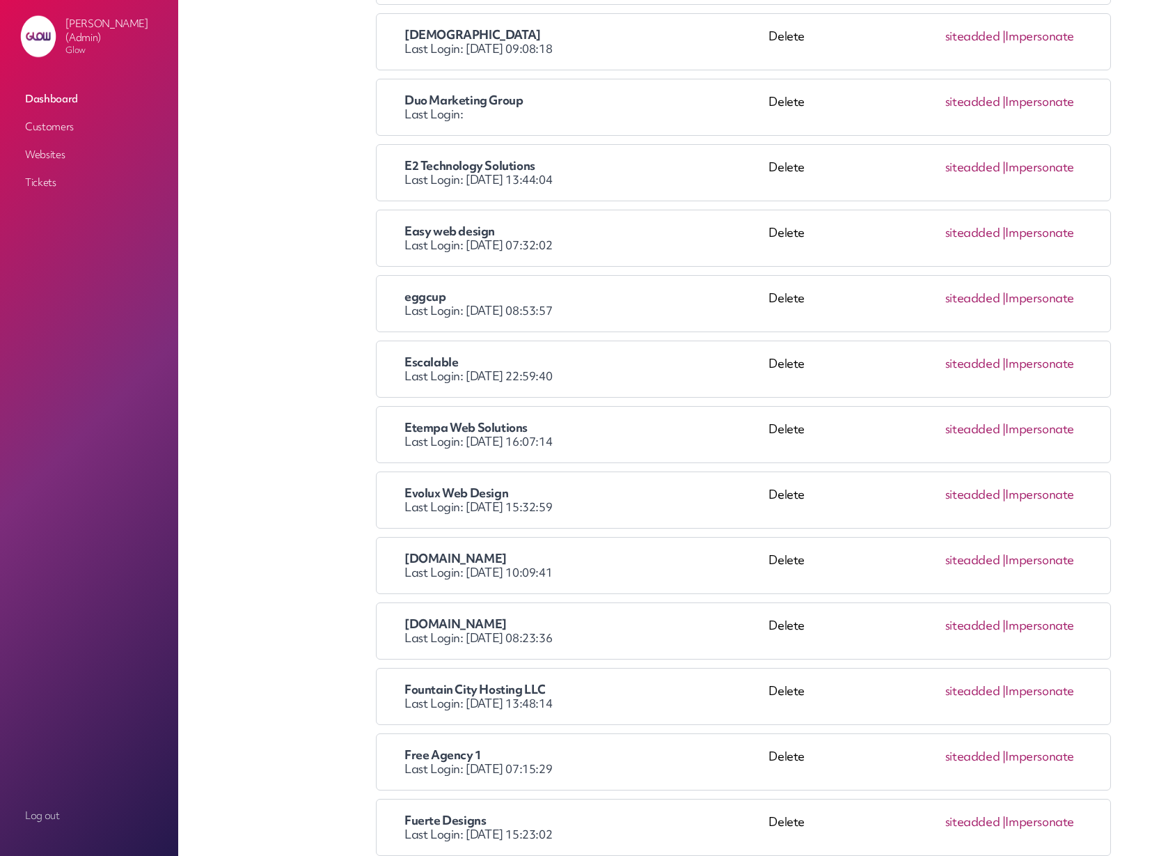 This screenshot has height=856, width=1175. What do you see at coordinates (470, 165) in the screenshot?
I see `span: E2 Technology Solutions` at bounding box center [470, 165].